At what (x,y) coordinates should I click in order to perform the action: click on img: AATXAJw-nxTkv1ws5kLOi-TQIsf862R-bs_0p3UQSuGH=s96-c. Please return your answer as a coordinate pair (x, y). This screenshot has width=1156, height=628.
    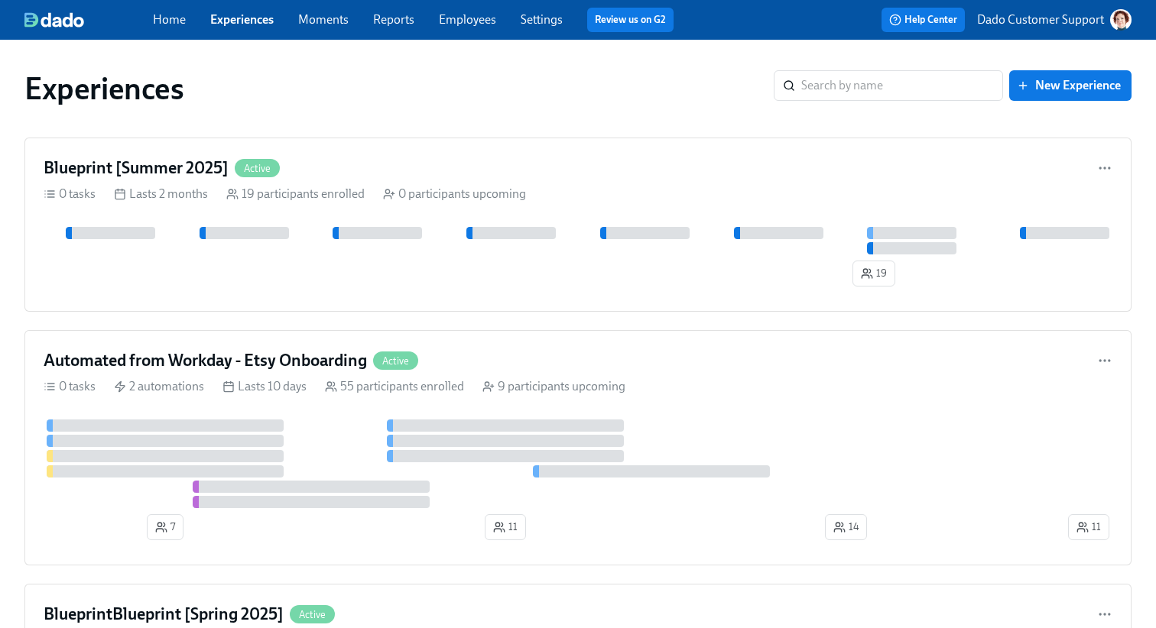
    Looking at the image, I should click on (1121, 20).